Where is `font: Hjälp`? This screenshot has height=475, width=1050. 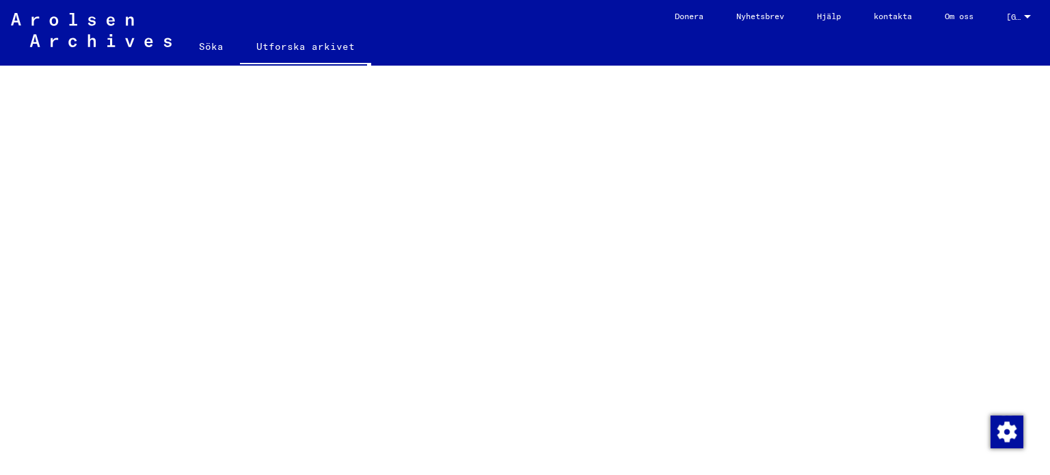
font: Hjälp is located at coordinates (828, 16).